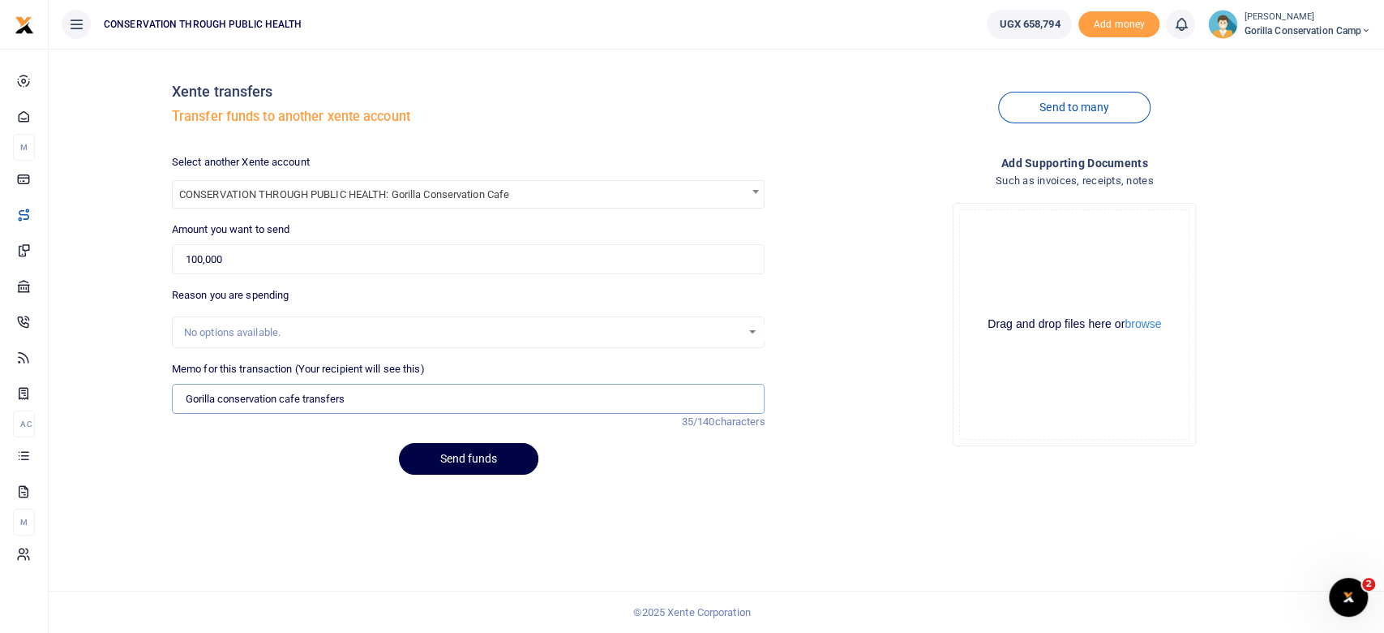 This screenshot has height=633, width=1384. What do you see at coordinates (1075, 181) in the screenshot?
I see `h4: Such as invoices, receipts, notes` at bounding box center [1075, 181].